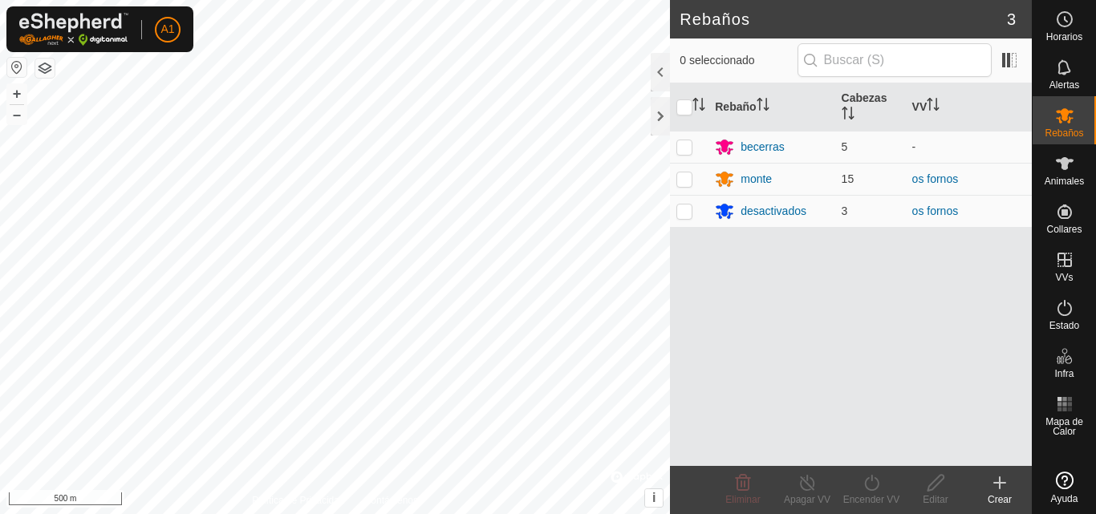 The image size is (1096, 514). What do you see at coordinates (1064, 85) in the screenshot?
I see `span: Alertas` at bounding box center [1064, 85].